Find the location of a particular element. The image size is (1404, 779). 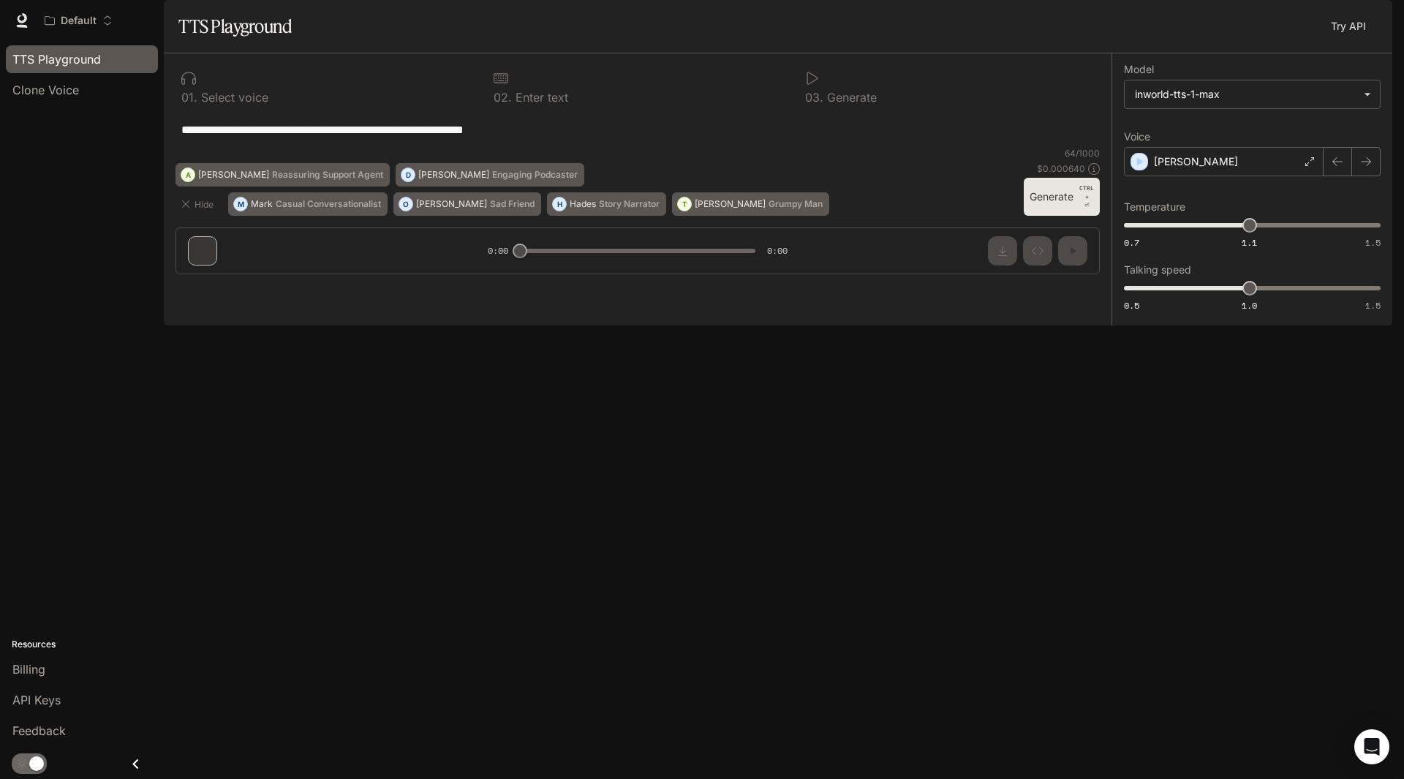

div: H is located at coordinates (559, 204).